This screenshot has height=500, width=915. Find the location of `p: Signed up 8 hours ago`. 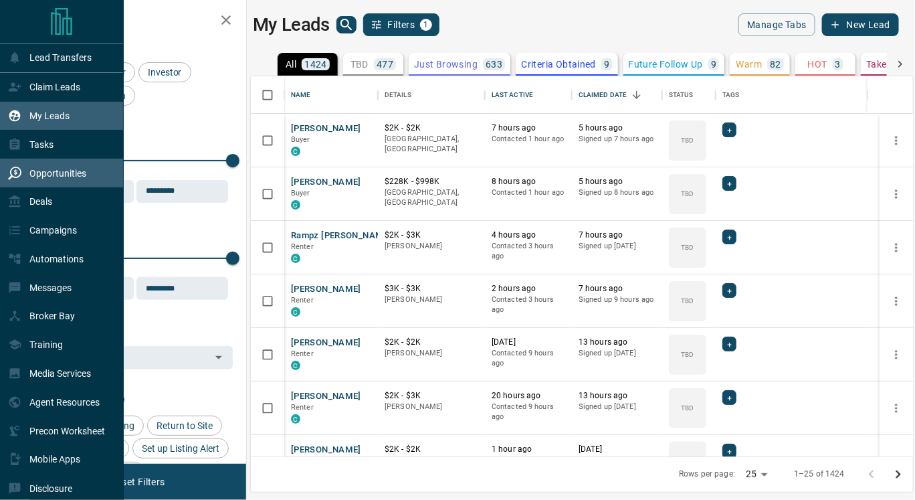

p: Signed up 8 hours ago is located at coordinates (617, 193).